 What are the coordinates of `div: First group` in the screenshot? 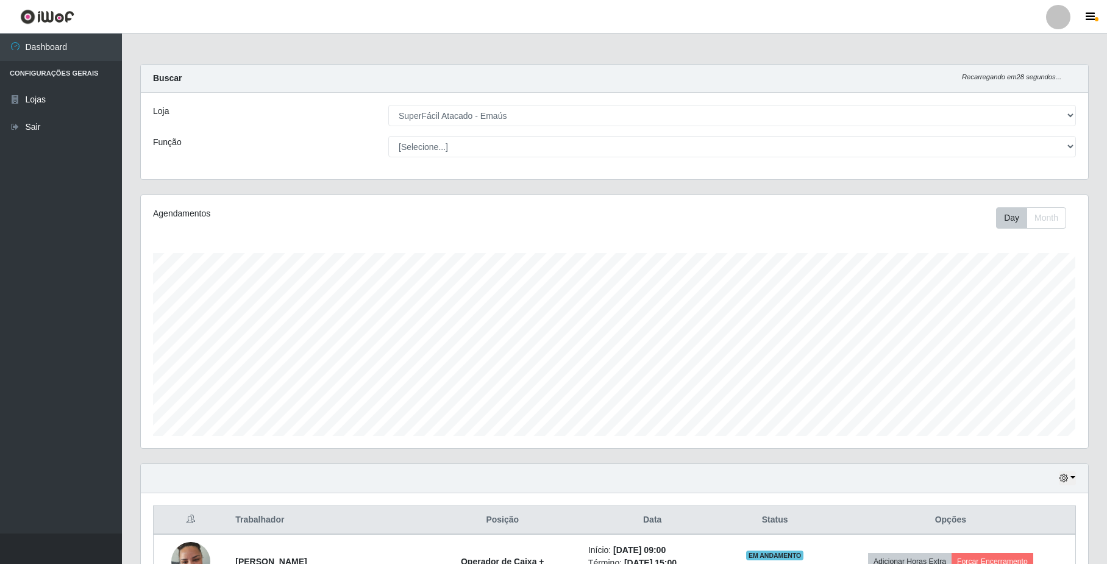 It's located at (1031, 218).